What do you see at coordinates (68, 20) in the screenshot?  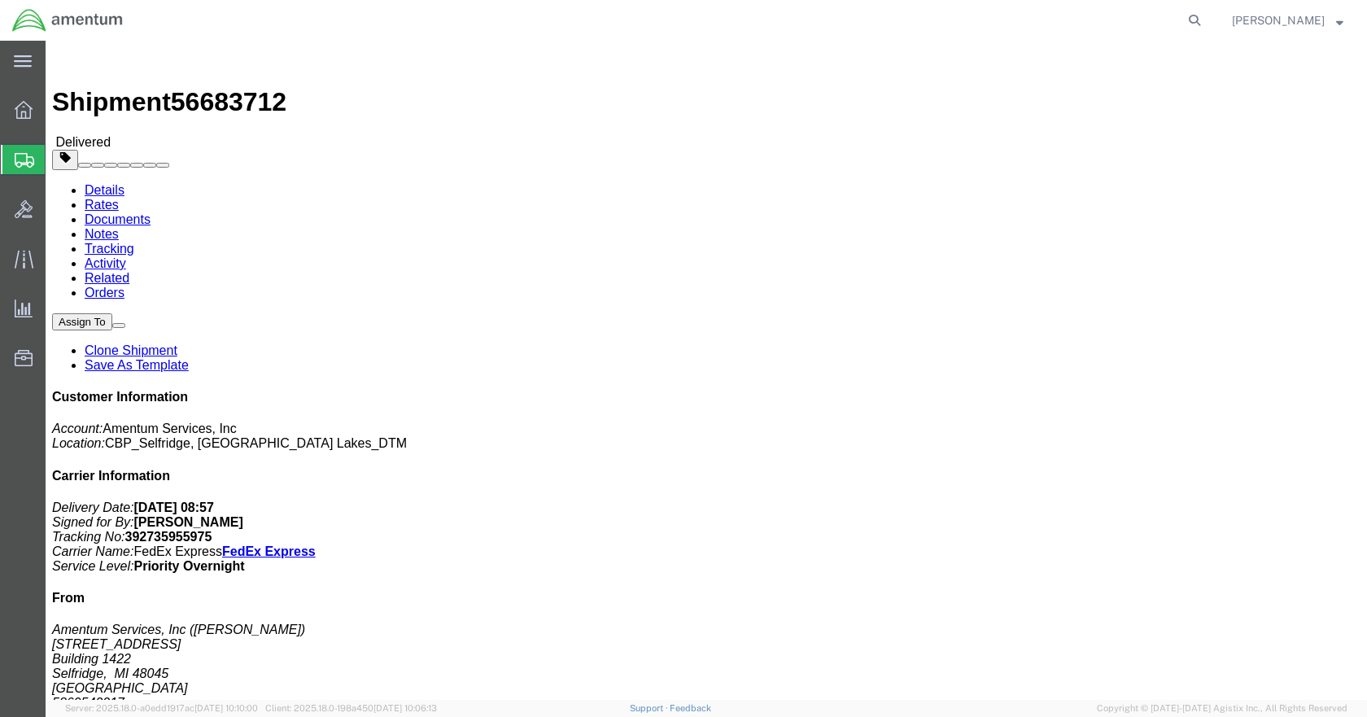 I see `img: logo` at bounding box center [68, 20].